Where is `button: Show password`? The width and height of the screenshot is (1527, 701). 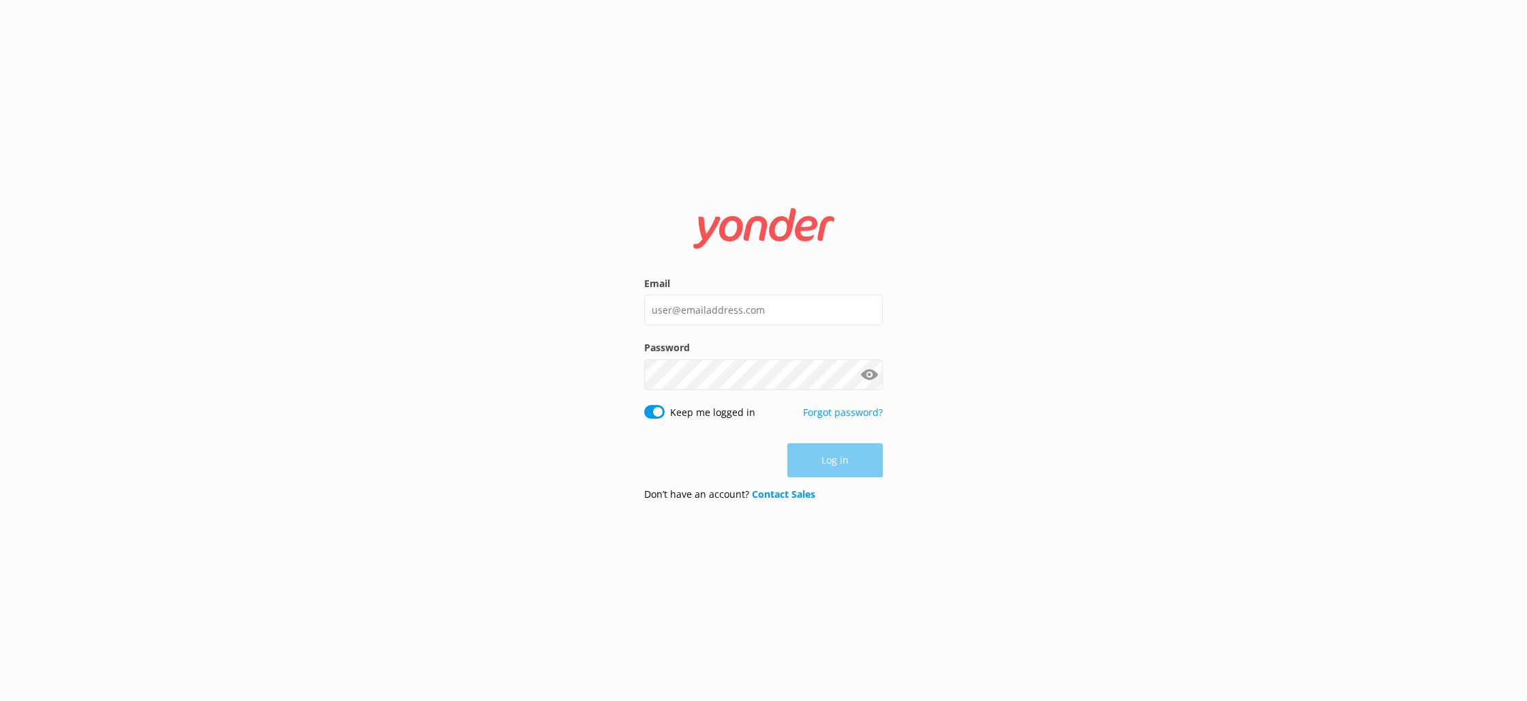
button: Show password is located at coordinates (869, 374).